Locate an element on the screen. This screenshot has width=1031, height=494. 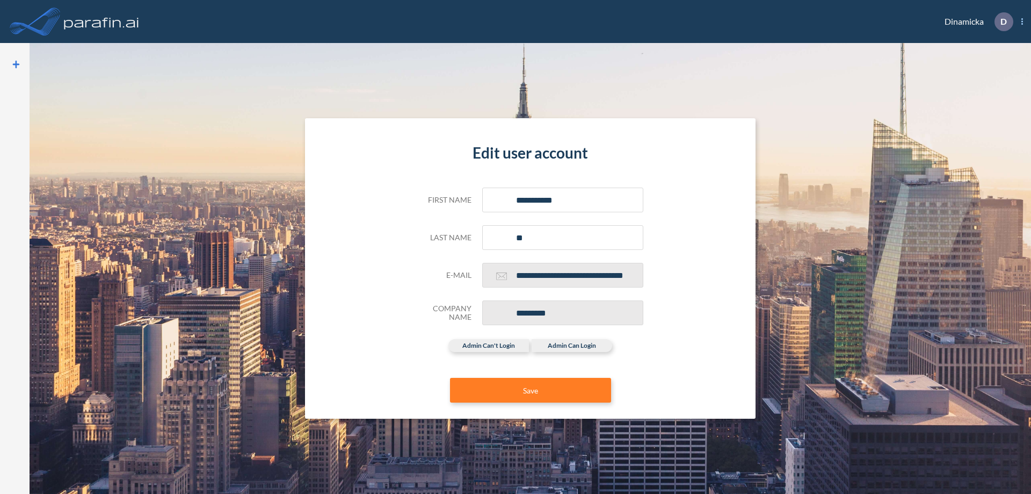
label: admin can't login is located at coordinates (489, 345).